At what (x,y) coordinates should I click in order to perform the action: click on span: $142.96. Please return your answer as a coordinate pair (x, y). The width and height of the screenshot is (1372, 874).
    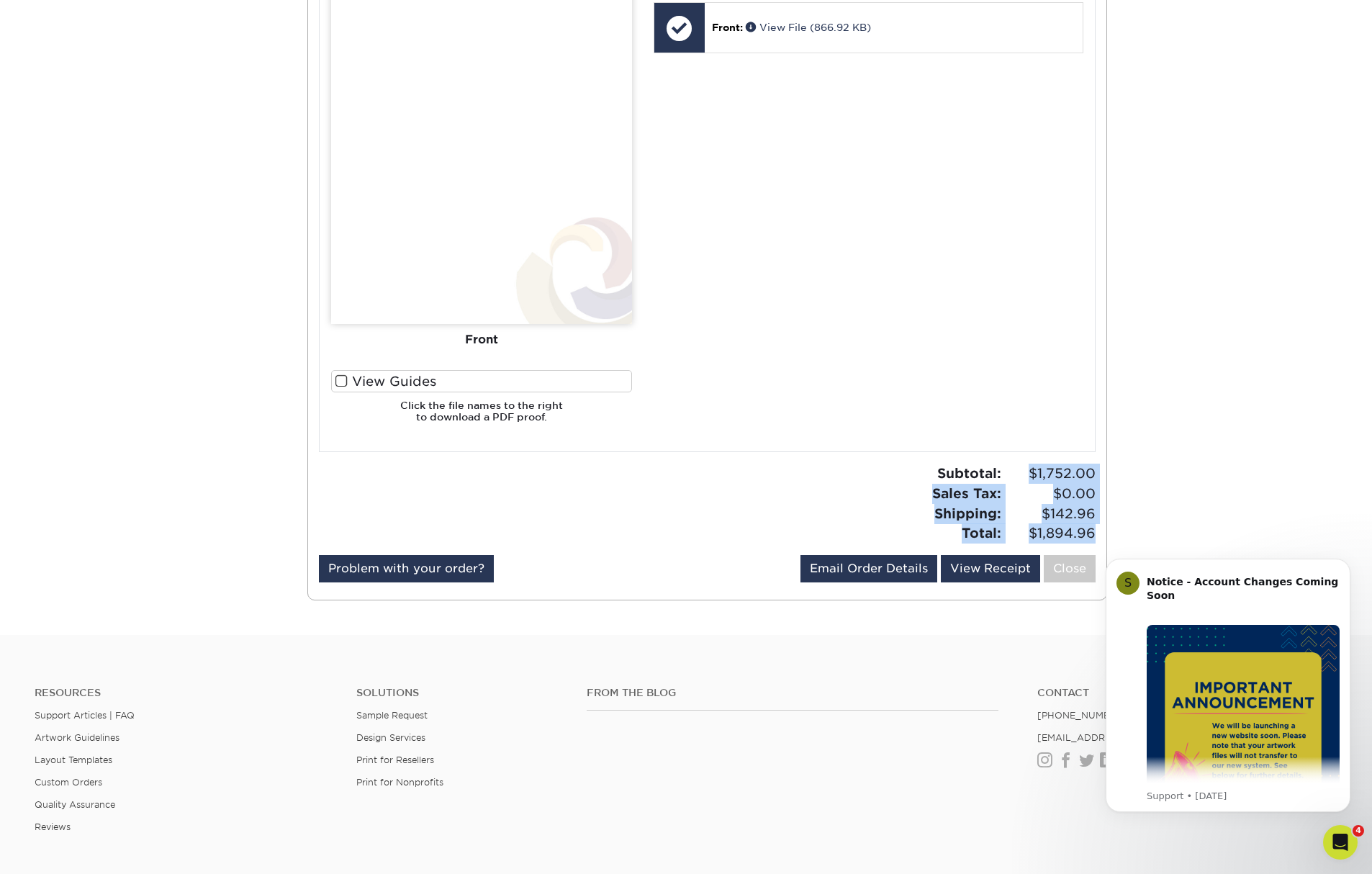
    Looking at the image, I should click on (1051, 513).